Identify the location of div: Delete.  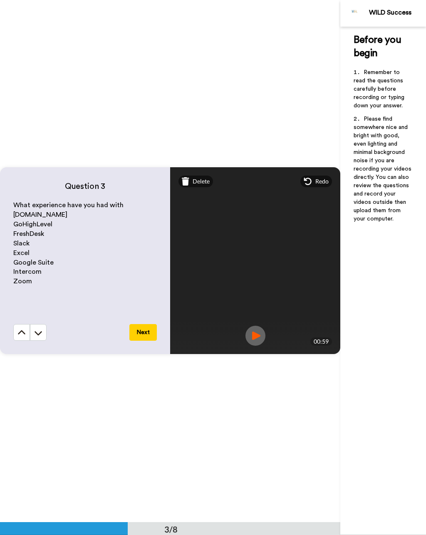
(196, 181).